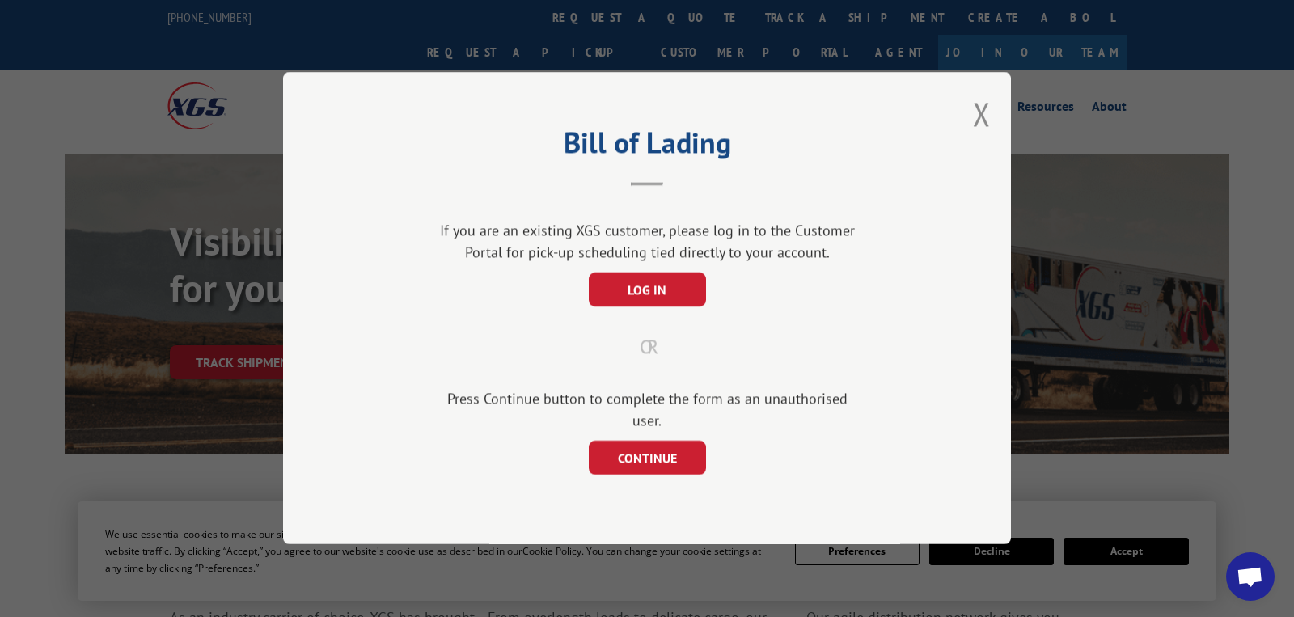  I want to click on h2: Bill of Lading, so click(647, 146).